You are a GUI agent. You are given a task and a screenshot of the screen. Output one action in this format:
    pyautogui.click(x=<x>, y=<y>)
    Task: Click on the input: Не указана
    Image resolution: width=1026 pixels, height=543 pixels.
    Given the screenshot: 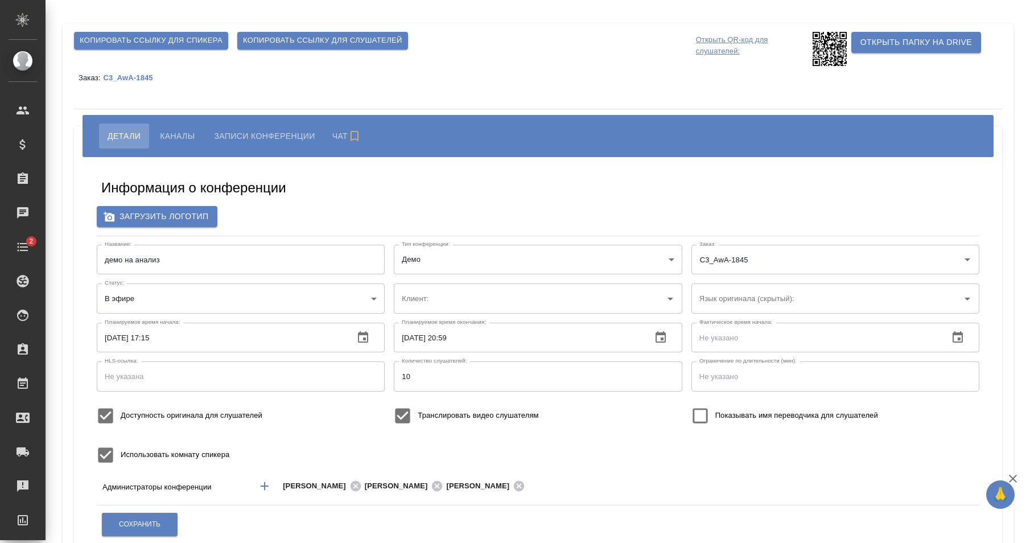 What is the action you would take?
    pyautogui.click(x=241, y=376)
    